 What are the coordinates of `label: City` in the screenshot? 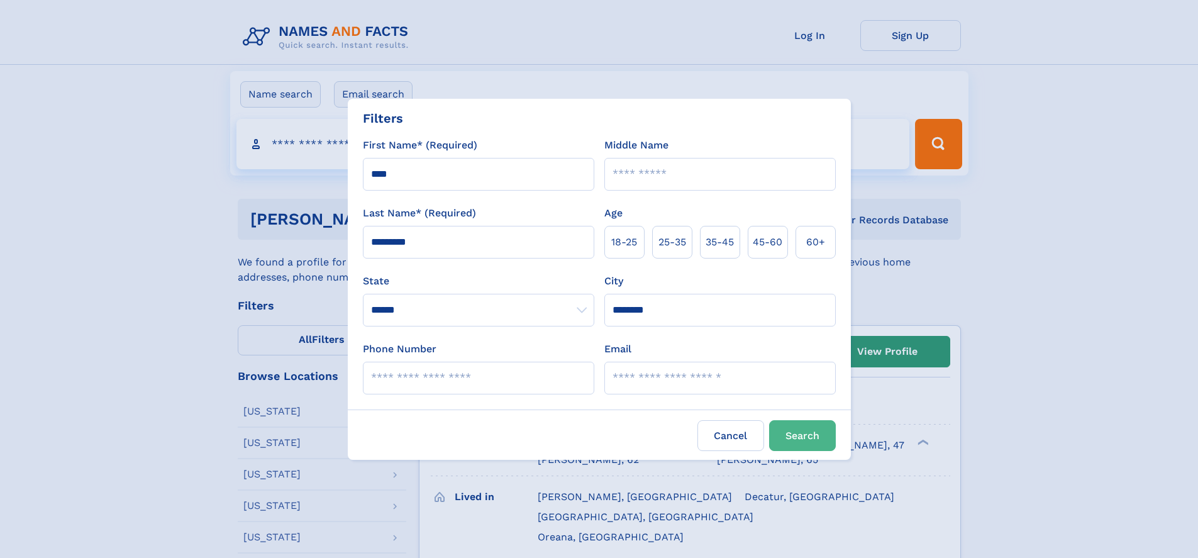 It's located at (614, 281).